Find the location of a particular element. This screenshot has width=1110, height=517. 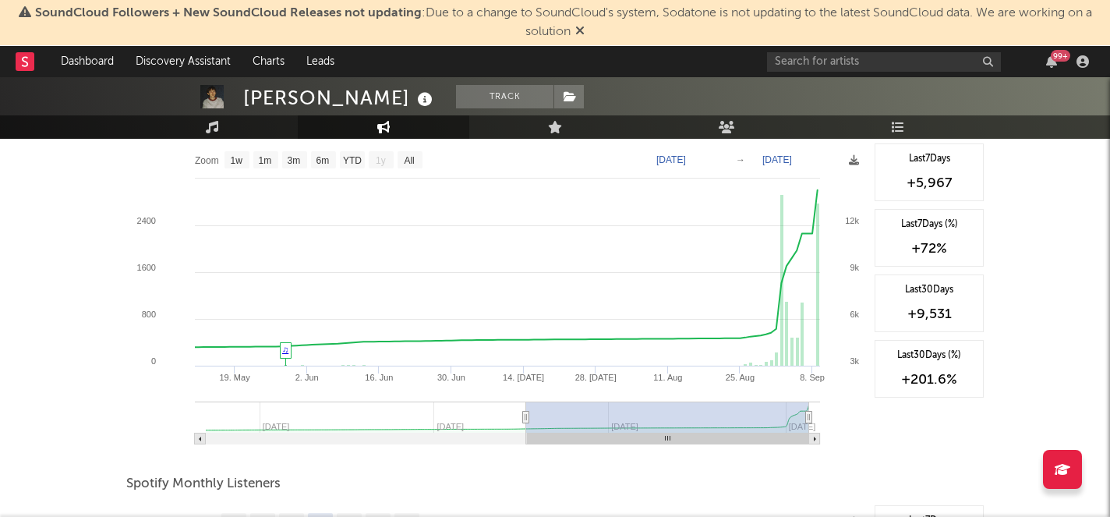

text: 1600 is located at coordinates (147, 267).